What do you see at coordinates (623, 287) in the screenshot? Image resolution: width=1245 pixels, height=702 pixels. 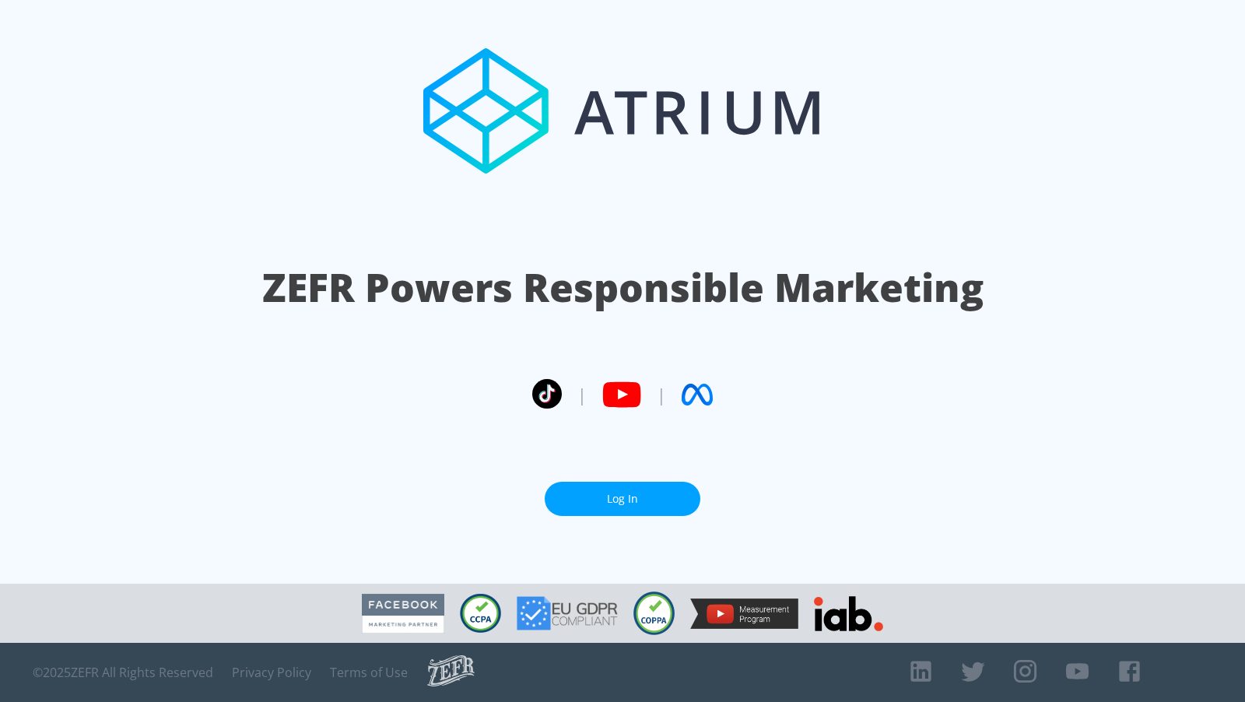 I see `h1: ZEFR Powers Responsible Marketing` at bounding box center [623, 287].